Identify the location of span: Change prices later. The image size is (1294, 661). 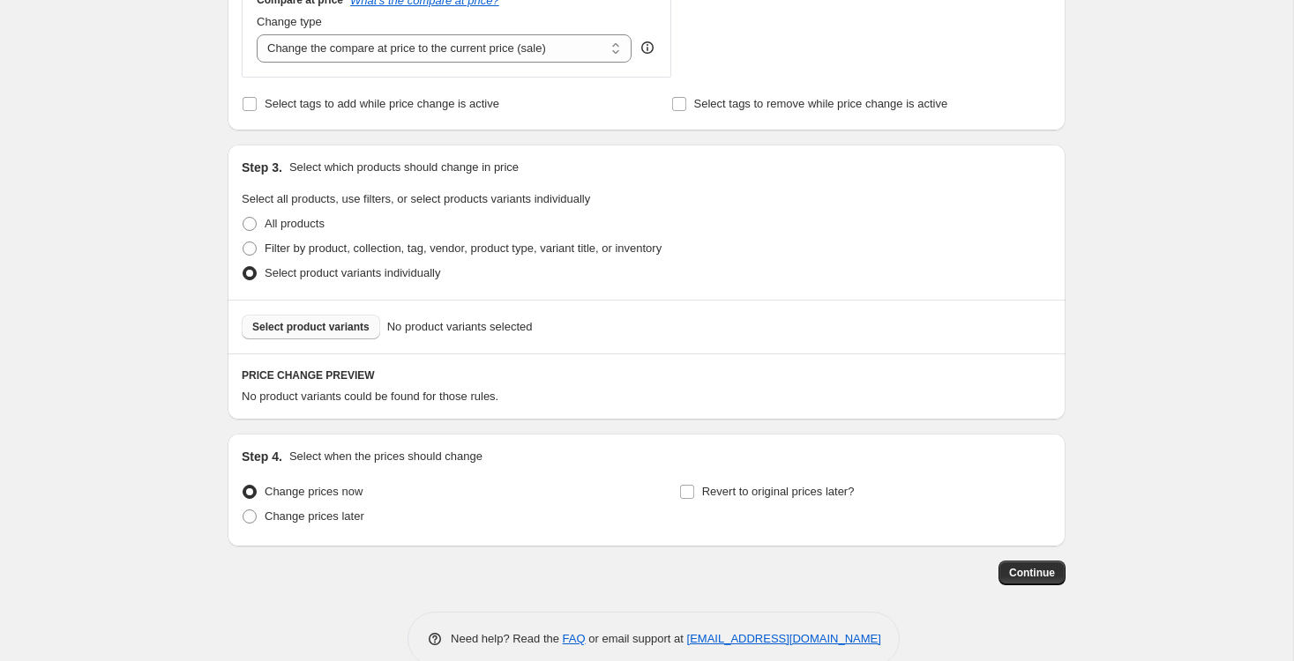
(314, 516).